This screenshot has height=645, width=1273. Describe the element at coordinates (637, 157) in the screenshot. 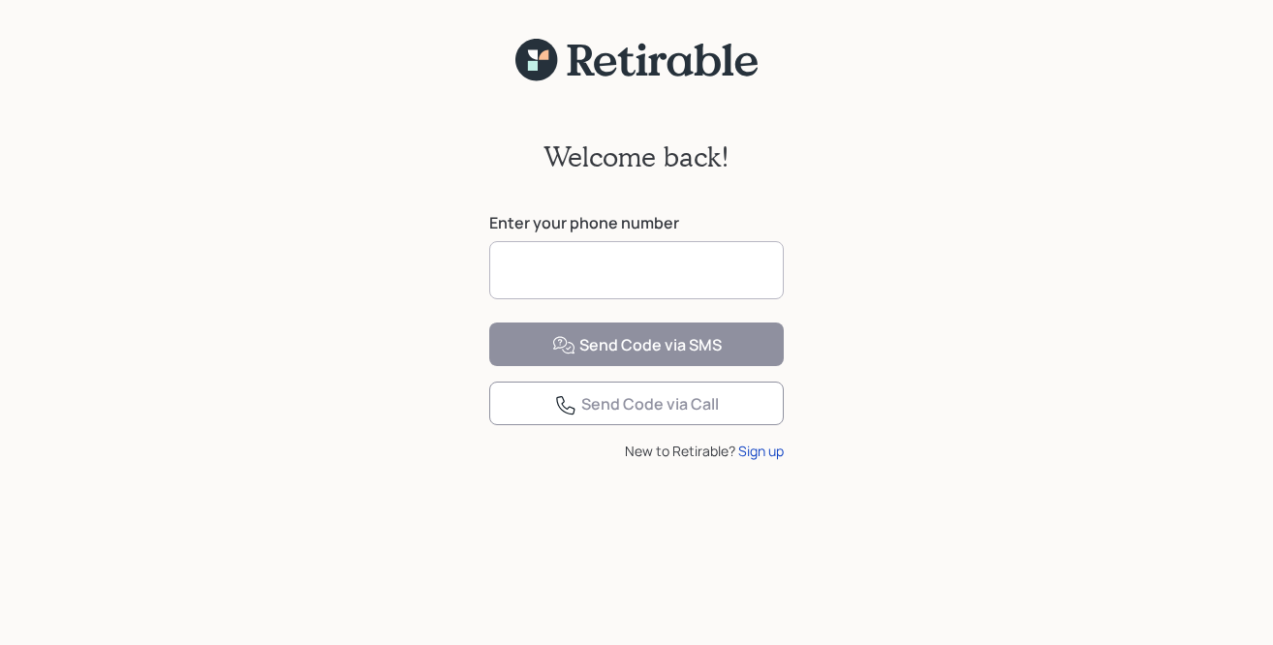

I see `h2: Welcome back!` at that location.